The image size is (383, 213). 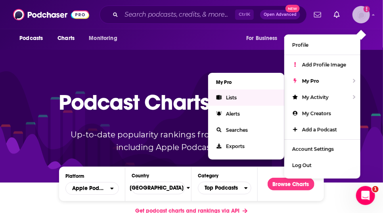 What do you see at coordinates (291, 184) in the screenshot?
I see `button: Browse Charts` at bounding box center [291, 184].